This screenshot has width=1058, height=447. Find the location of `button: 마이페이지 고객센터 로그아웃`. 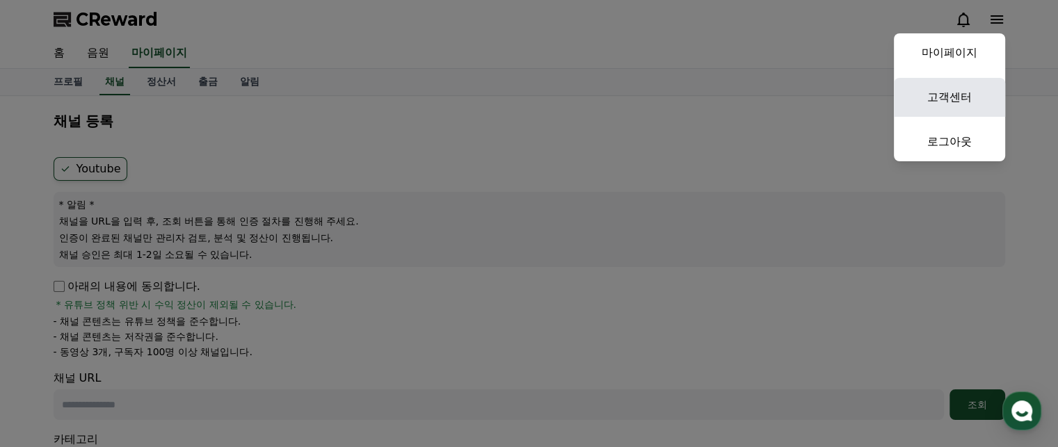

button: 마이페이지 고객센터 로그아웃 is located at coordinates (949, 97).